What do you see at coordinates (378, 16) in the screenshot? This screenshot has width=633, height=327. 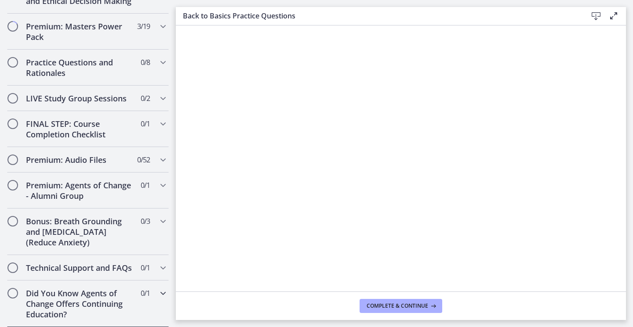 I see `h3: Back to Basics Practice Questions` at bounding box center [378, 16].